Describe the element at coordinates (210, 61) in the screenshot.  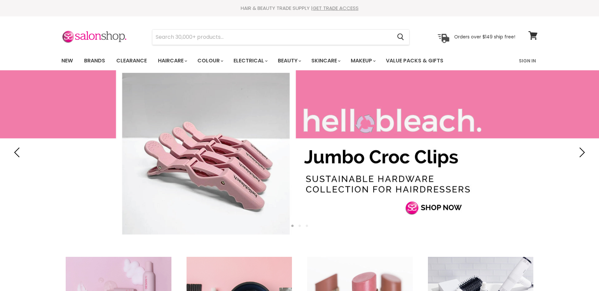
I see `a: Colour` at that location.